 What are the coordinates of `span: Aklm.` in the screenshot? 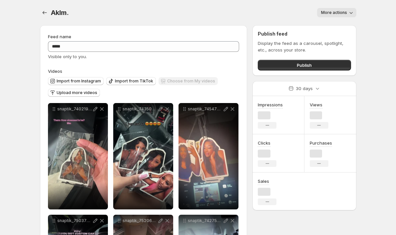 It's located at (60, 13).